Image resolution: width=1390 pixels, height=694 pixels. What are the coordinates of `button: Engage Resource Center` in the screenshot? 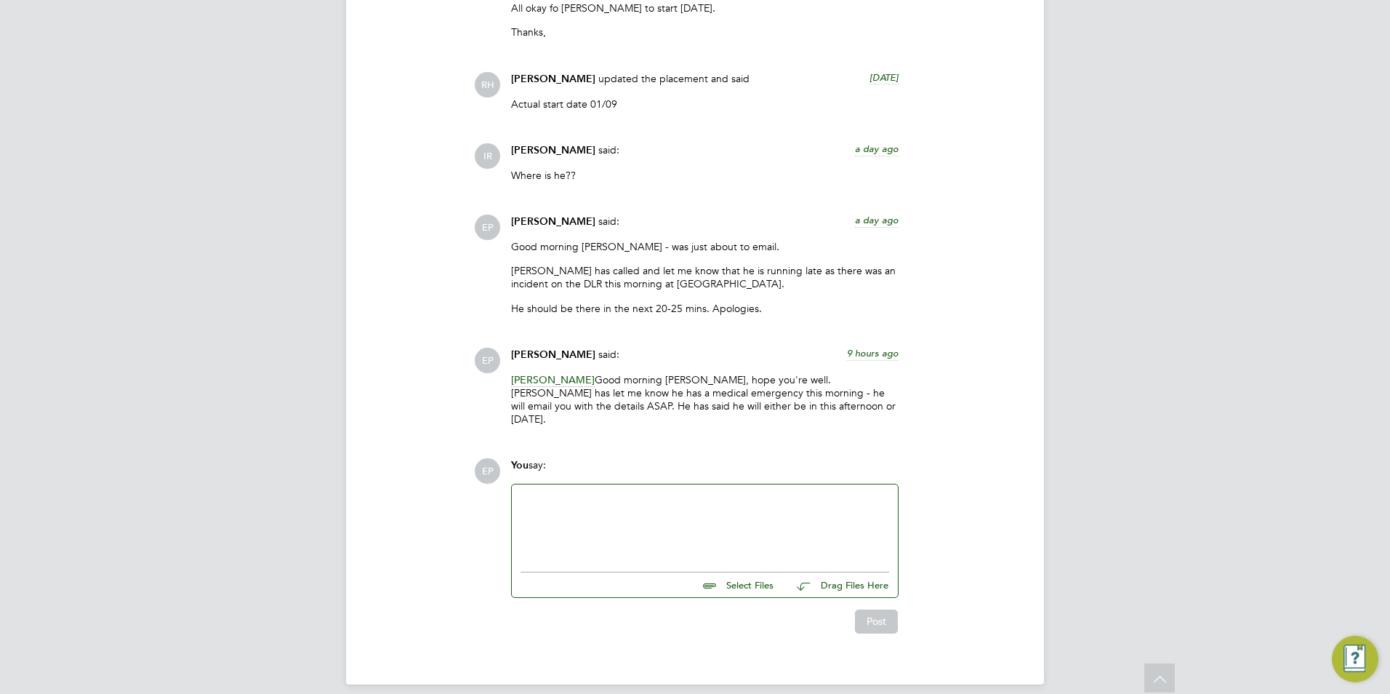 It's located at (1355, 659).